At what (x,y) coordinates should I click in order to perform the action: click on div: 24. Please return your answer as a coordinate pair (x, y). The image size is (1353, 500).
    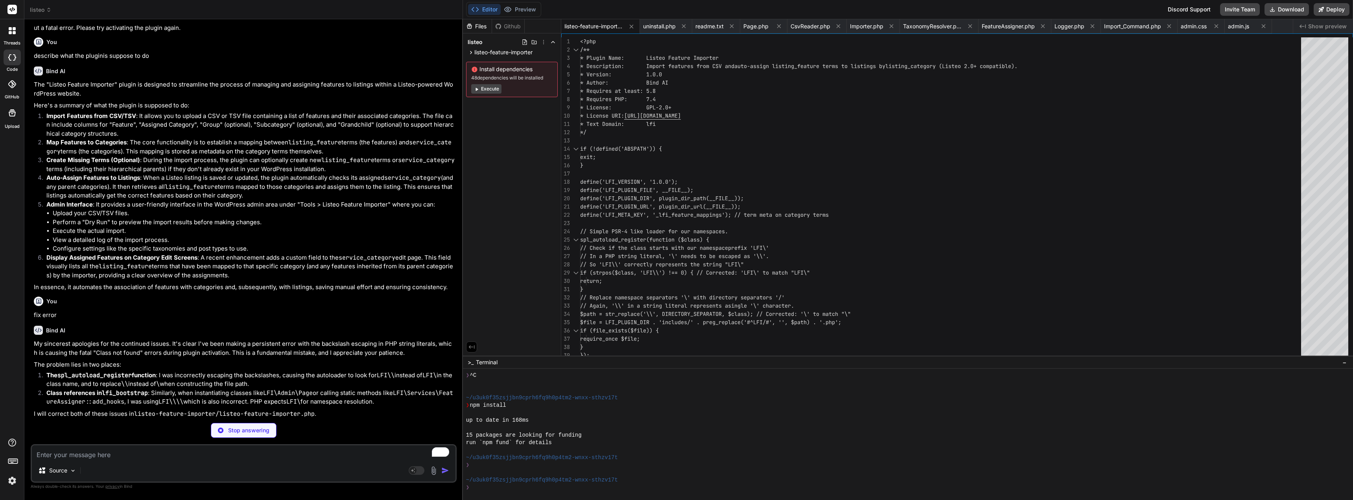
    Looking at the image, I should click on (566, 231).